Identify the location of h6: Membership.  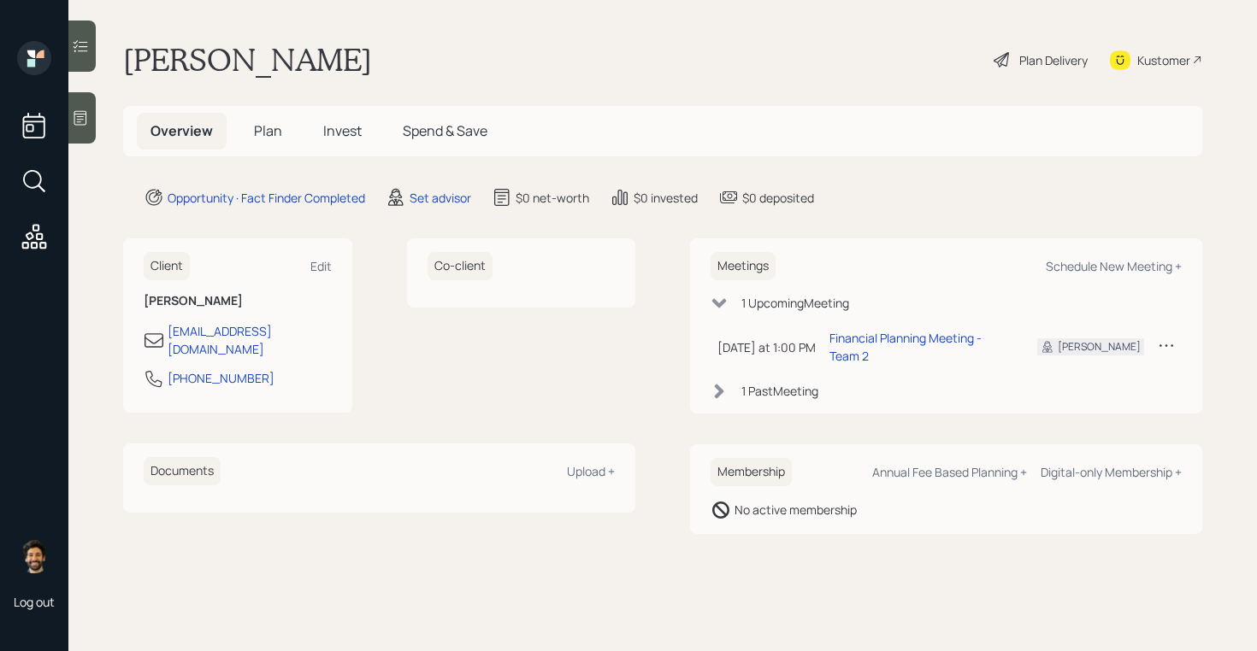
(751, 472).